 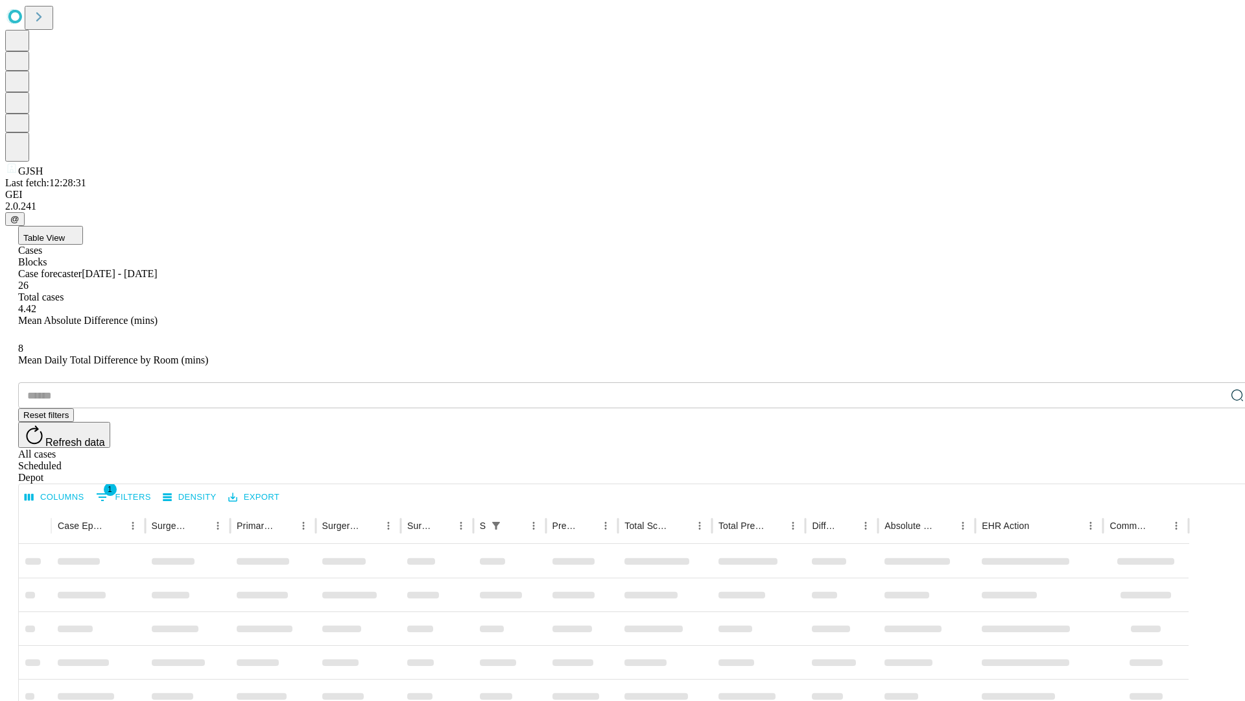 I want to click on div: Scheduled In Room Duration, so click(x=483, y=525).